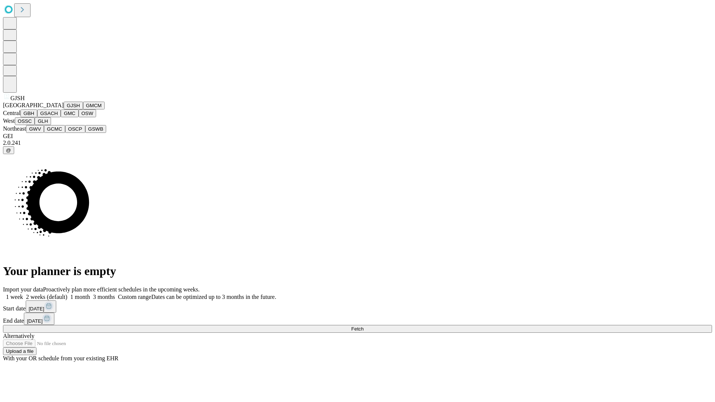 The image size is (715, 402). Describe the element at coordinates (15, 297) in the screenshot. I see `span: 1 week` at that location.